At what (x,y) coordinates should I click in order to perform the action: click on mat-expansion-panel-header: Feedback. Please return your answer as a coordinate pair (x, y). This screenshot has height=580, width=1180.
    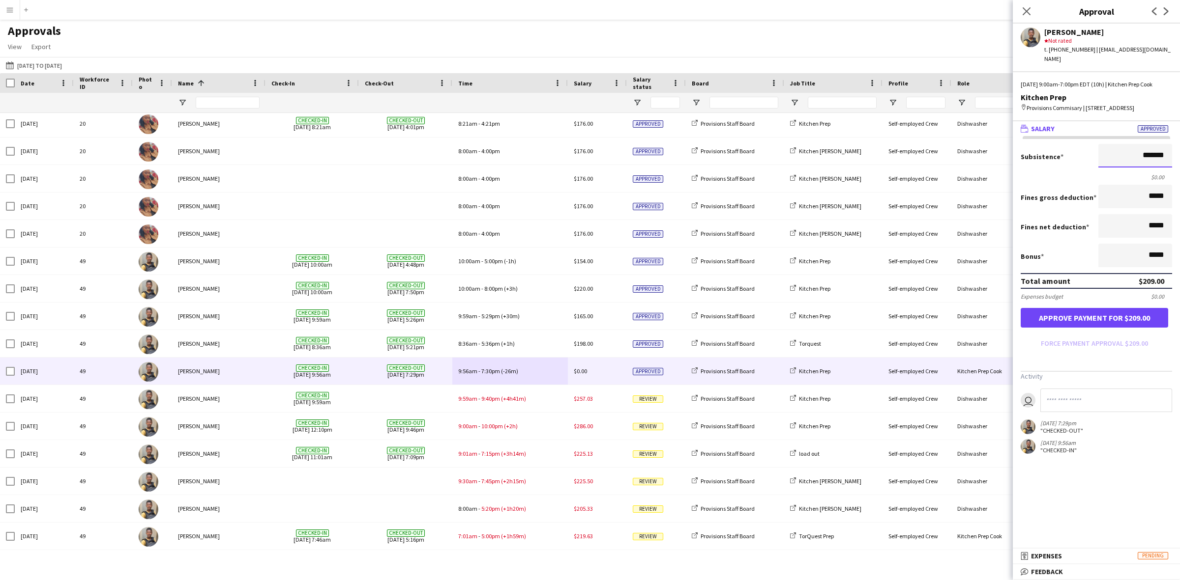
    Looking at the image, I should click on (1096, 572).